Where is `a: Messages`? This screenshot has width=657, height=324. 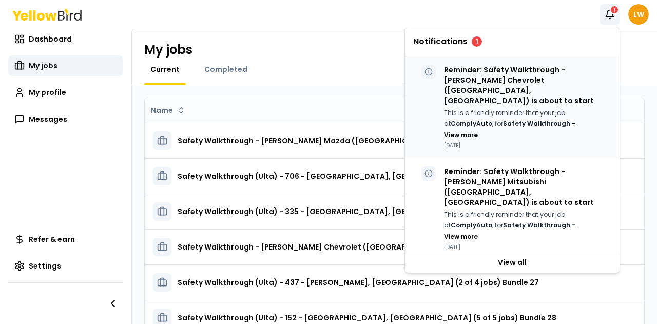 a: Messages is located at coordinates (66, 119).